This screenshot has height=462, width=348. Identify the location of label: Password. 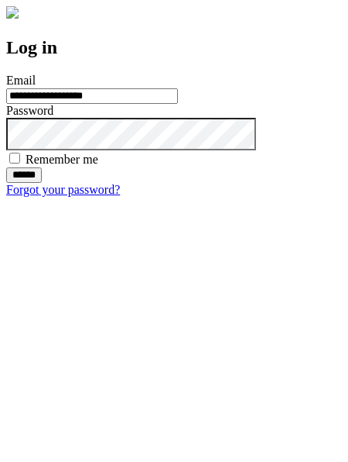
(29, 110).